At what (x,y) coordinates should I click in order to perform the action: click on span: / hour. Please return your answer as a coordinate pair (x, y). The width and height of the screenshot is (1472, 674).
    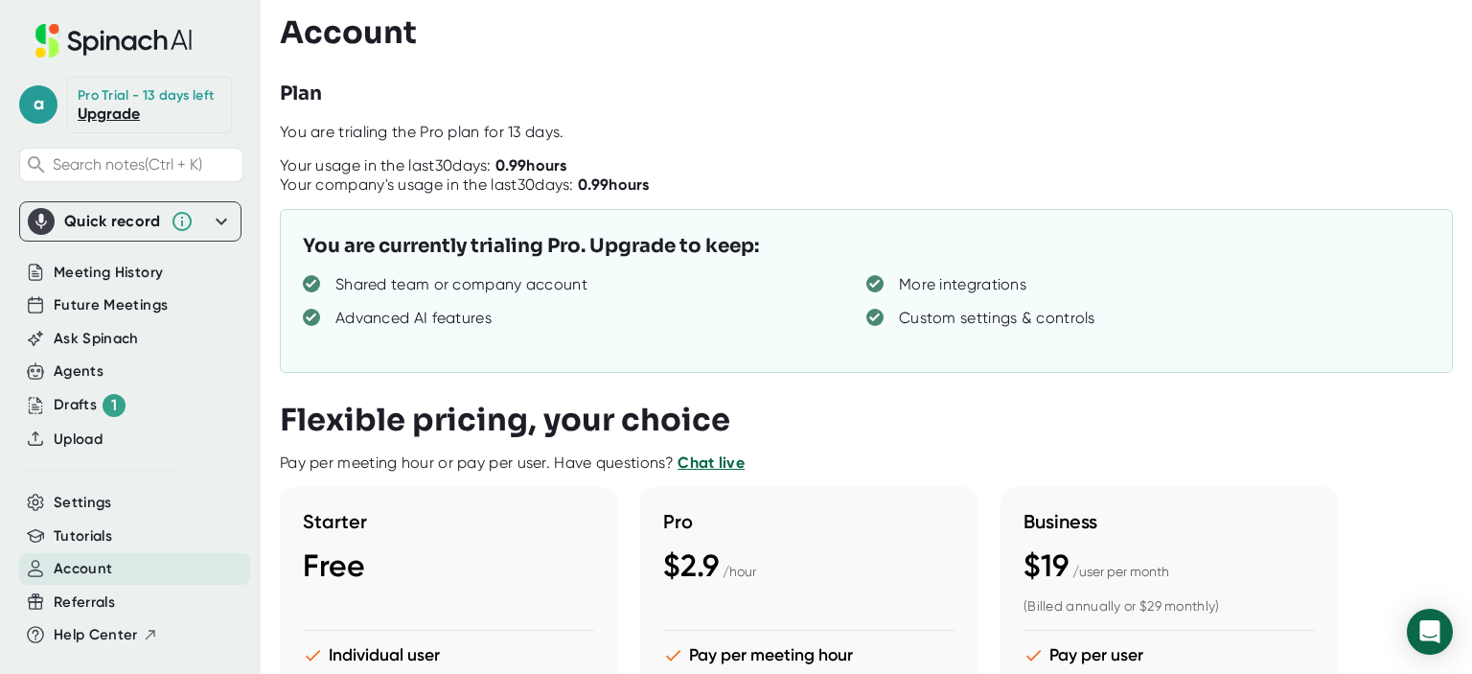
    Looking at the image, I should click on (739, 571).